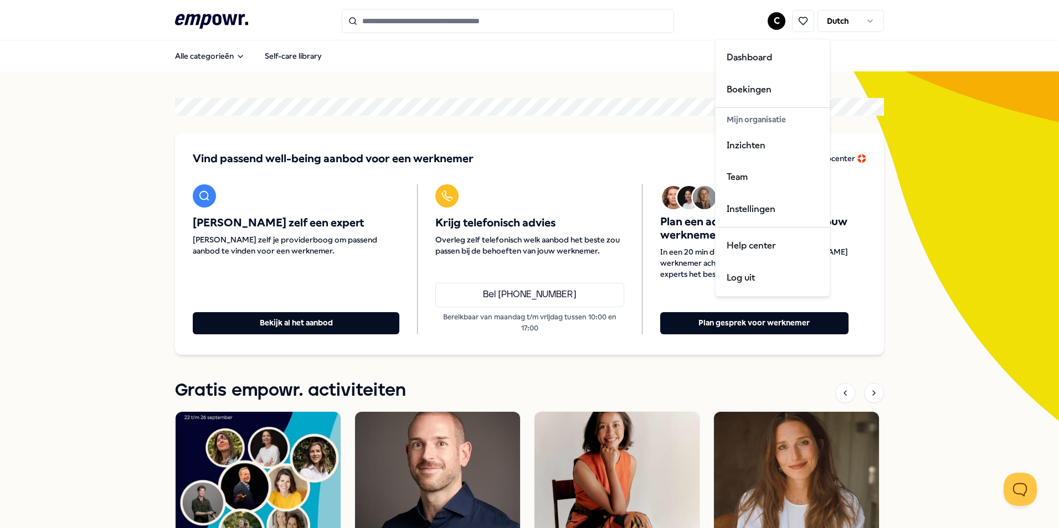 This screenshot has height=528, width=1059. Describe the element at coordinates (772, 177) in the screenshot. I see `div: Team` at that location.